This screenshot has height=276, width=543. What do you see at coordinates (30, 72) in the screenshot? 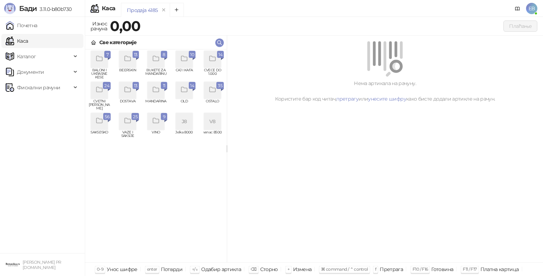
I see `span: Документи` at bounding box center [30, 72].